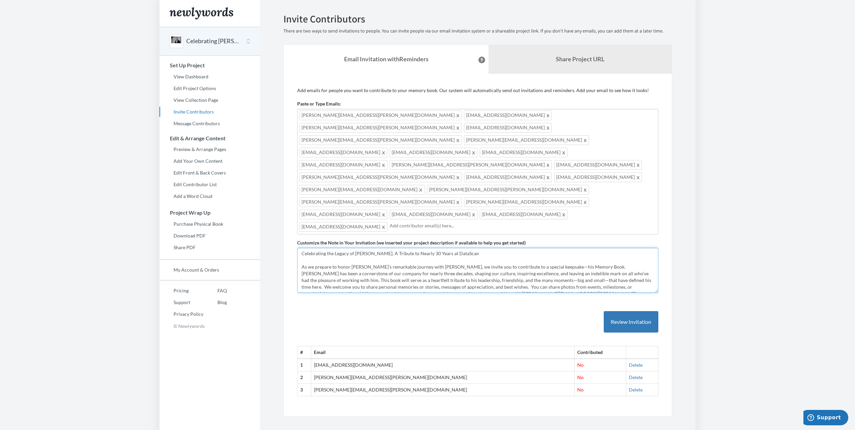 The height and width of the screenshot is (430, 855). I want to click on a: Message Contributors, so click(210, 124).